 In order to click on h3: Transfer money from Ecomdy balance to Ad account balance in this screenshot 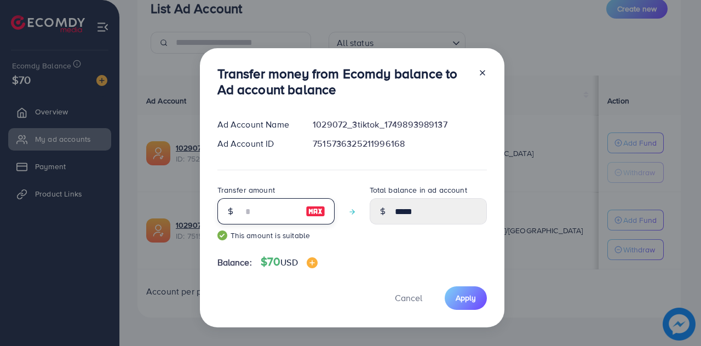, I will do `click(343, 82)`.